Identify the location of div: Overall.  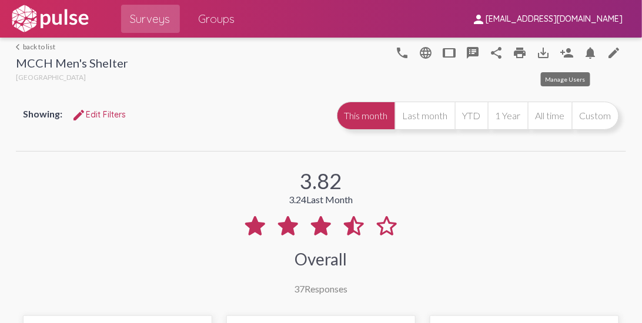
(321, 259).